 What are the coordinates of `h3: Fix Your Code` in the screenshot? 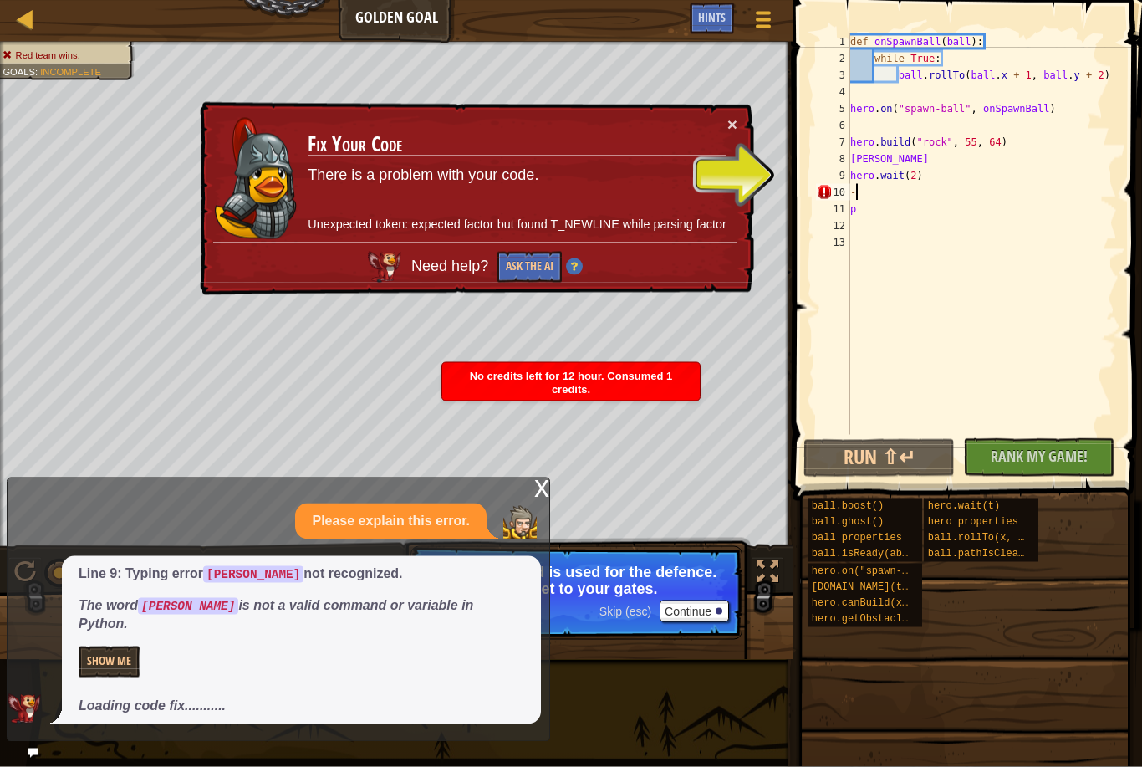 It's located at (517, 145).